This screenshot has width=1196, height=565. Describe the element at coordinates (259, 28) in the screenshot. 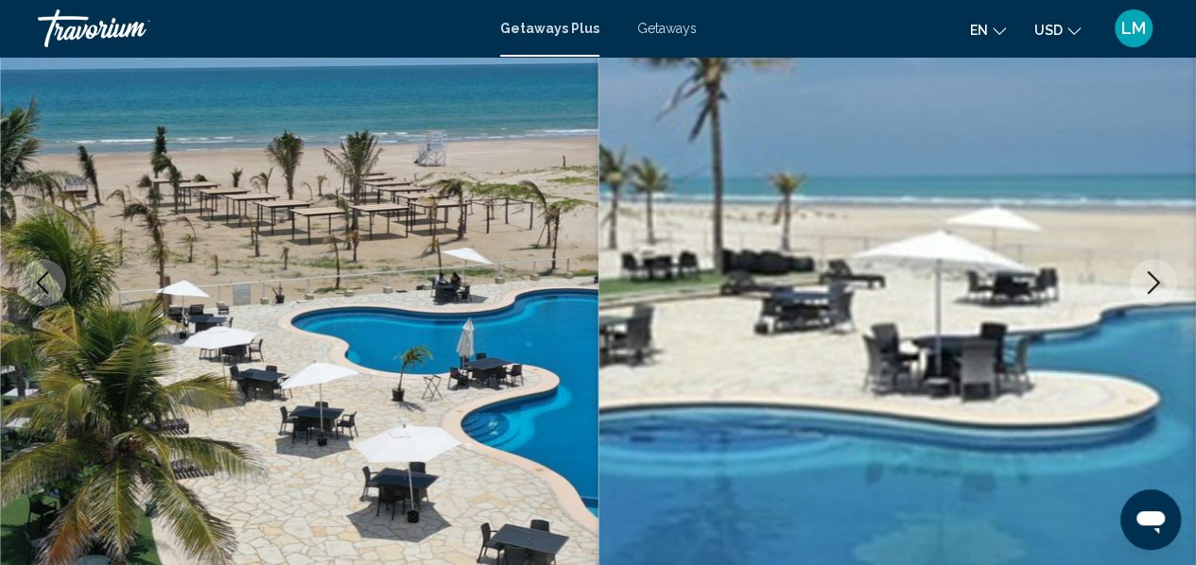

I see `a: Travorium` at that location.